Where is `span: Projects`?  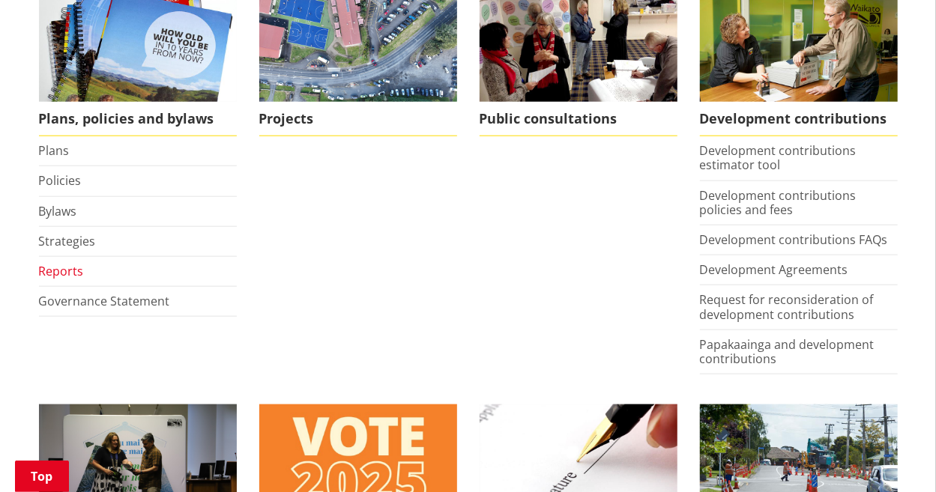
span: Projects is located at coordinates (358, 119).